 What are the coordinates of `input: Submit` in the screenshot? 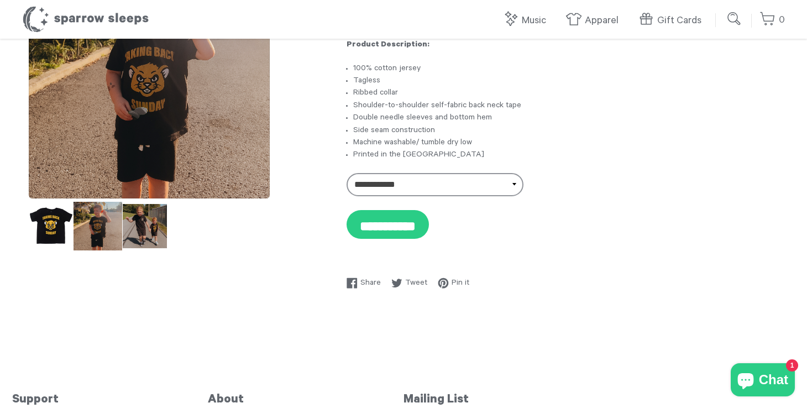 It's located at (735, 19).